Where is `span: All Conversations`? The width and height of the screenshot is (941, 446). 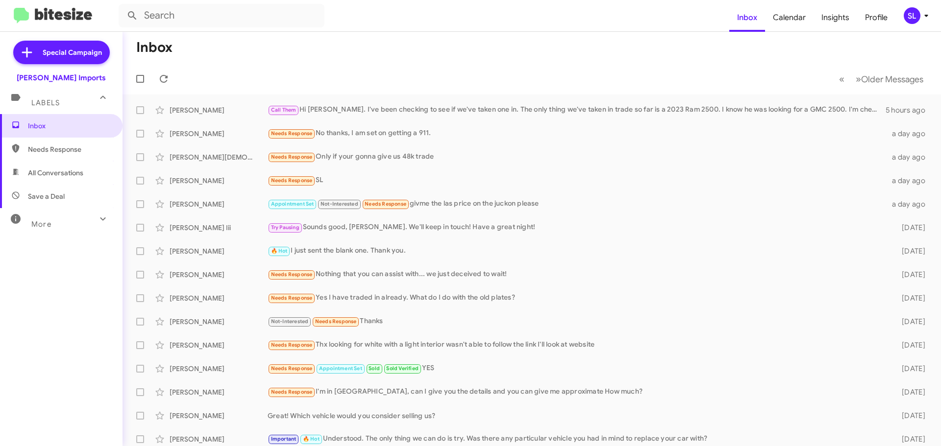
span: All Conversations is located at coordinates (55, 173).